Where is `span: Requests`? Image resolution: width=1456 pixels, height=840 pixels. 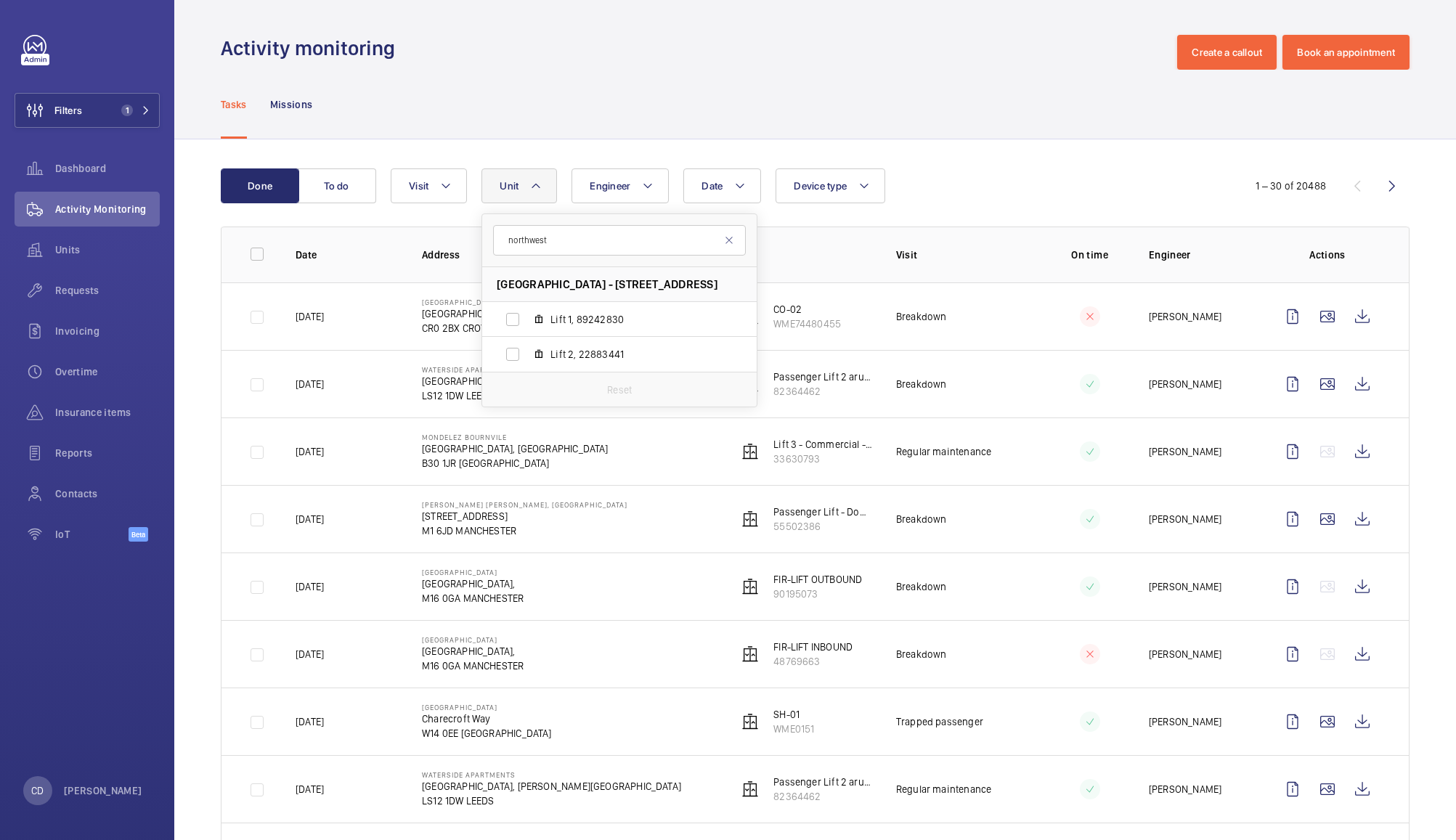 span: Requests is located at coordinates (108, 290).